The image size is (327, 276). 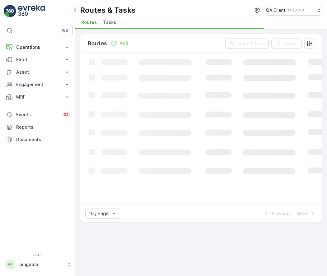 I want to click on p: Asset, so click(x=38, y=72).